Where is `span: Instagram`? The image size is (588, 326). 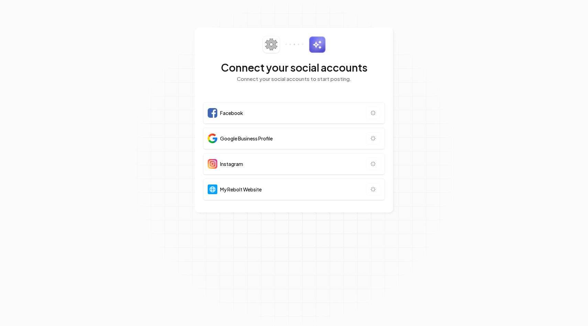
span: Instagram is located at coordinates (232, 164).